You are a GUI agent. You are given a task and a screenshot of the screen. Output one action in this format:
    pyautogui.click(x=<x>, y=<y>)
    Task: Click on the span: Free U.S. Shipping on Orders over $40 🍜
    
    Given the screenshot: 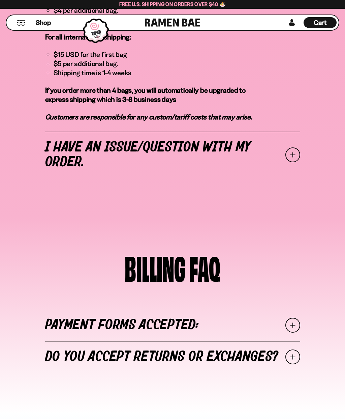 What is the action you would take?
    pyautogui.click(x=173, y=4)
    